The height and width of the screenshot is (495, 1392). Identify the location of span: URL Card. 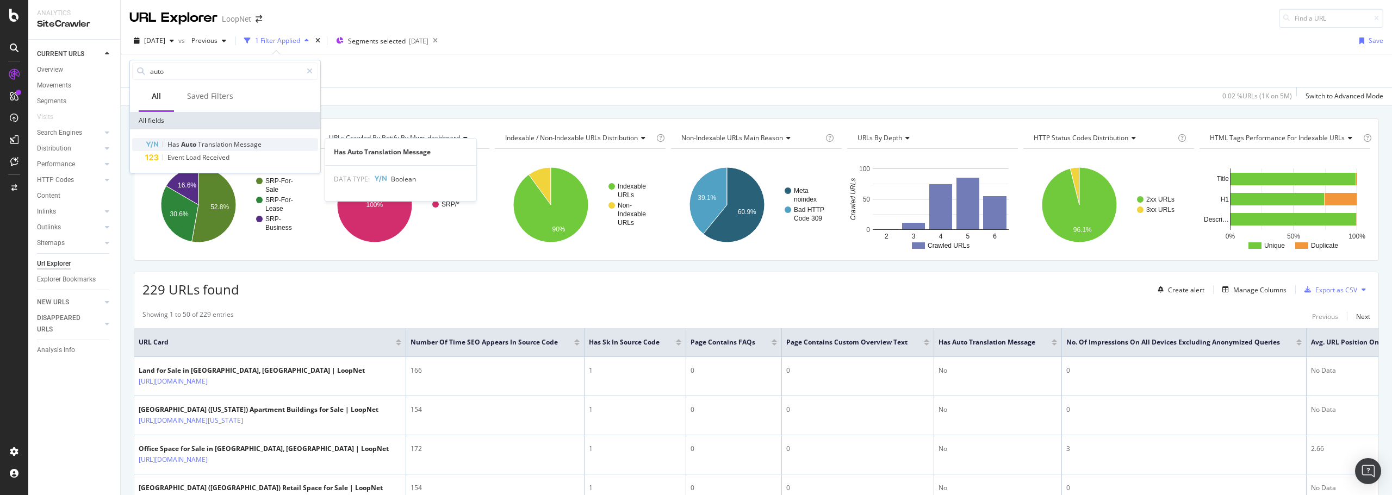
(266, 343).